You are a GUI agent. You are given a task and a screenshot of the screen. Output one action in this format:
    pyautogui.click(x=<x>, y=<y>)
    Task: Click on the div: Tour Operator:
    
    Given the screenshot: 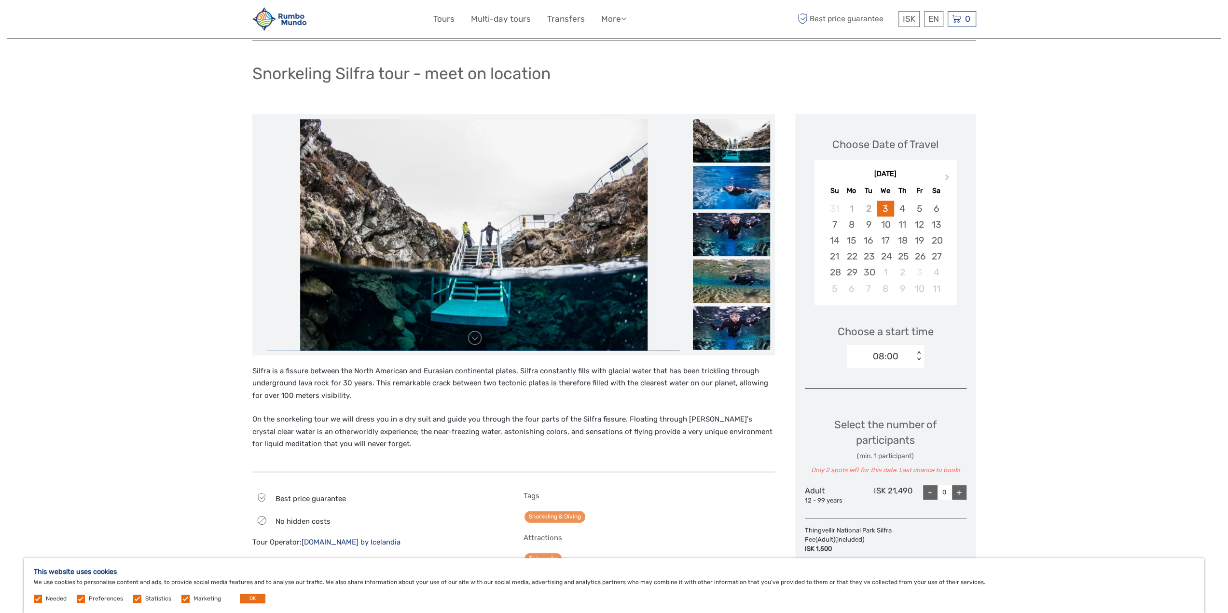 What is the action you would take?
    pyautogui.click(x=378, y=542)
    